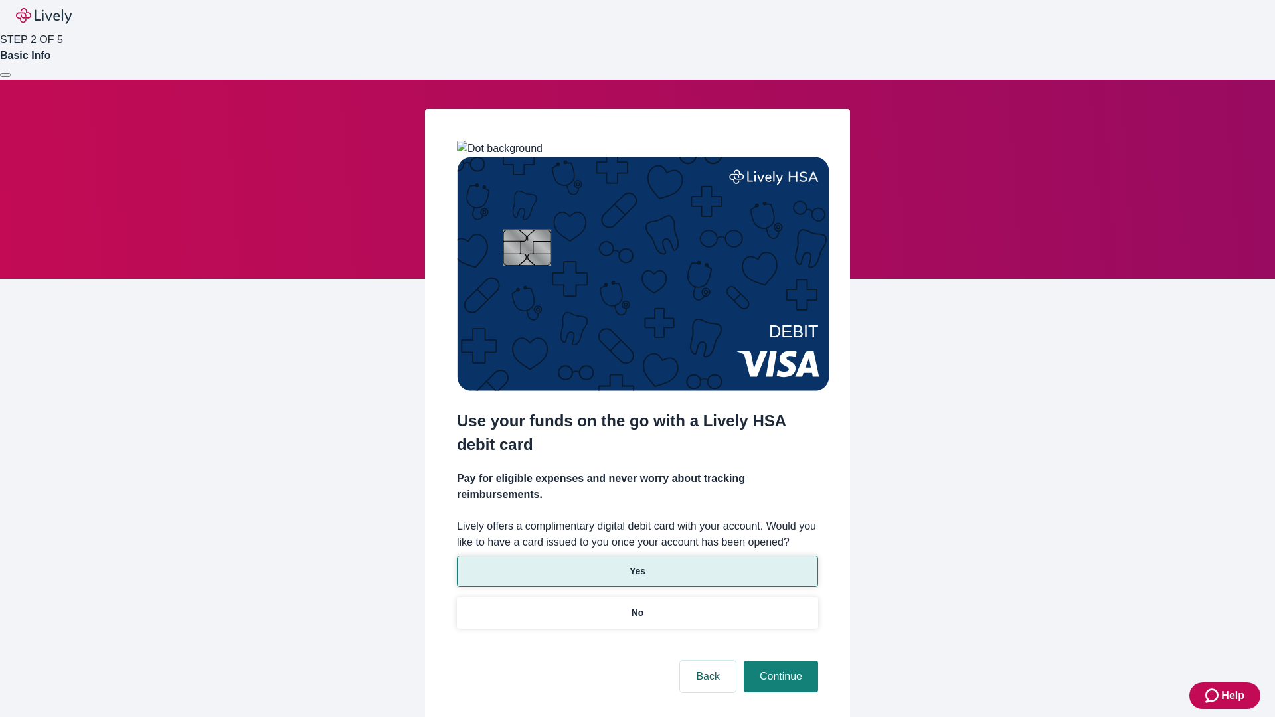 Image resolution: width=1275 pixels, height=717 pixels. I want to click on button: Continue, so click(781, 677).